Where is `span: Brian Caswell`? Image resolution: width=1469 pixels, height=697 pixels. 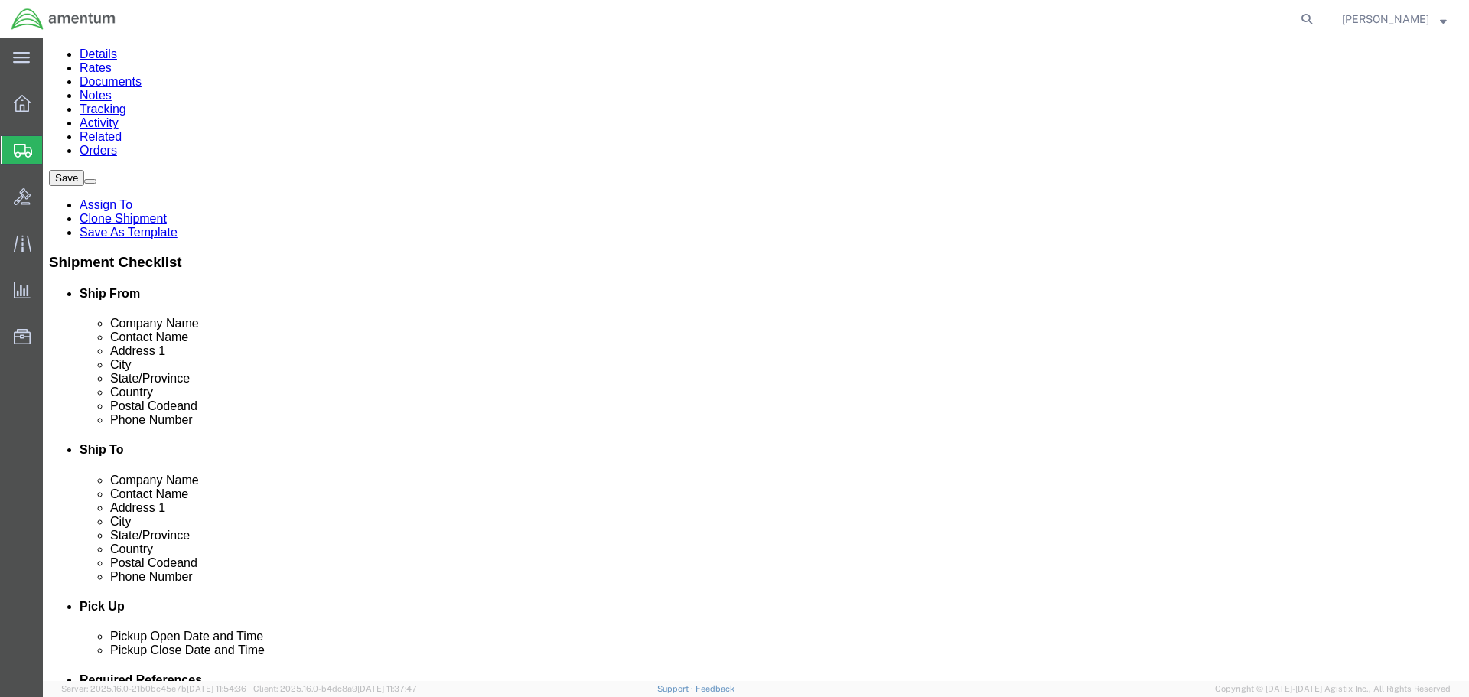 span: Brian Caswell is located at coordinates (1385, 19).